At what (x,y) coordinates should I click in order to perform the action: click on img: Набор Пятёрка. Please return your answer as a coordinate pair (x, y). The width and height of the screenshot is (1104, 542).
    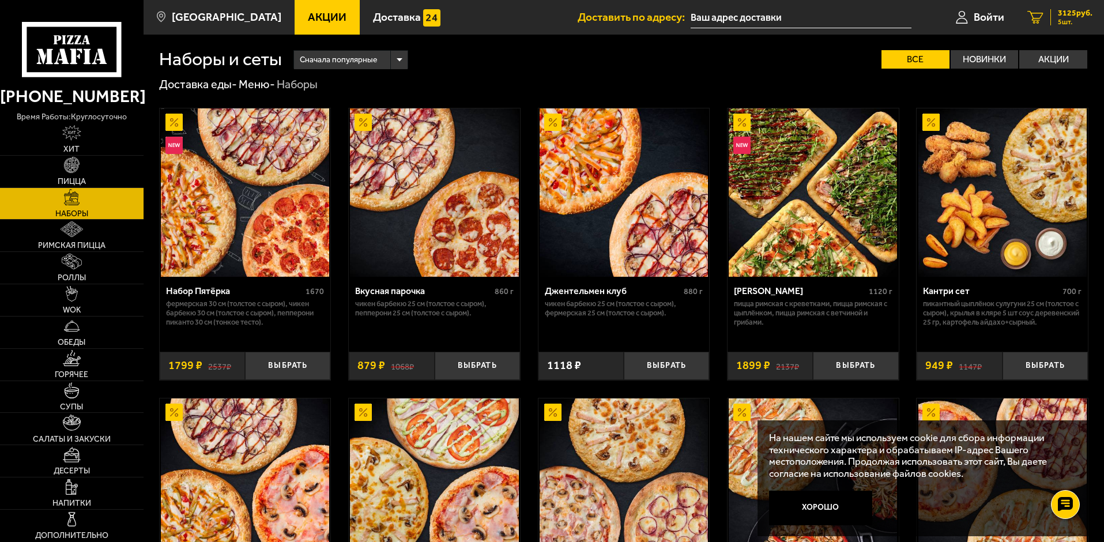
    Looking at the image, I should click on (245, 192).